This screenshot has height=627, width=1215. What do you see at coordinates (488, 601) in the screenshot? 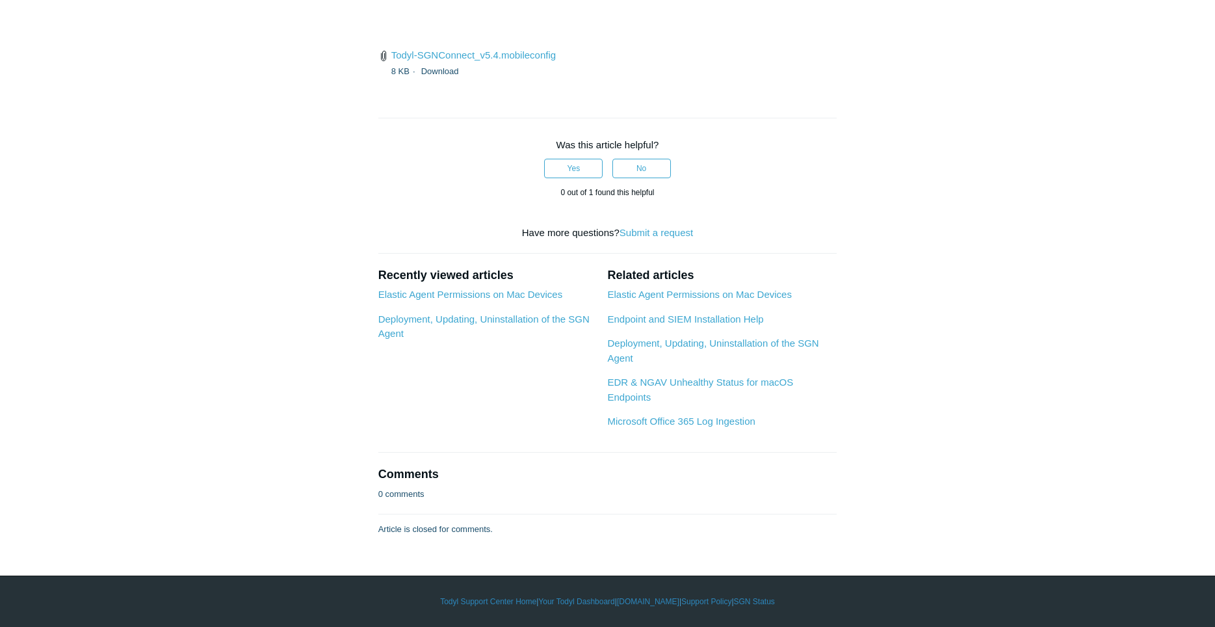
I see `a: Todyl Support Center Home` at bounding box center [488, 601].